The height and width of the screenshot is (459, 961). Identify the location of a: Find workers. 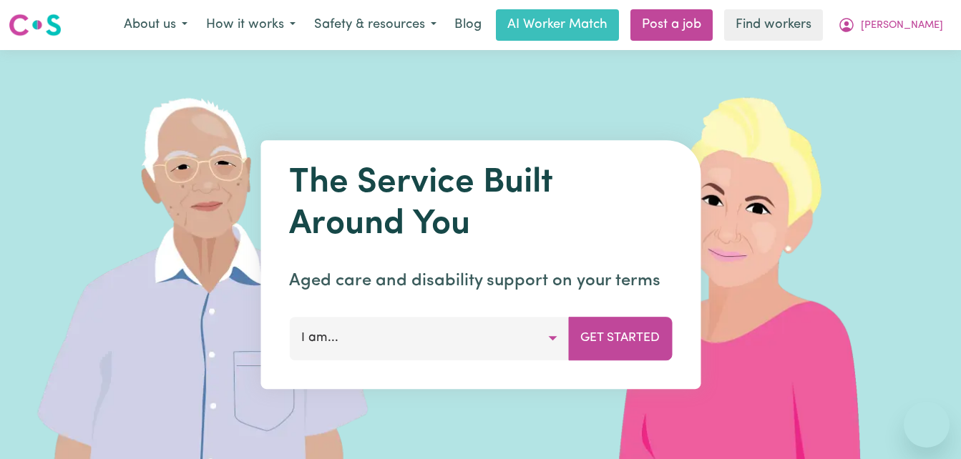
(773, 25).